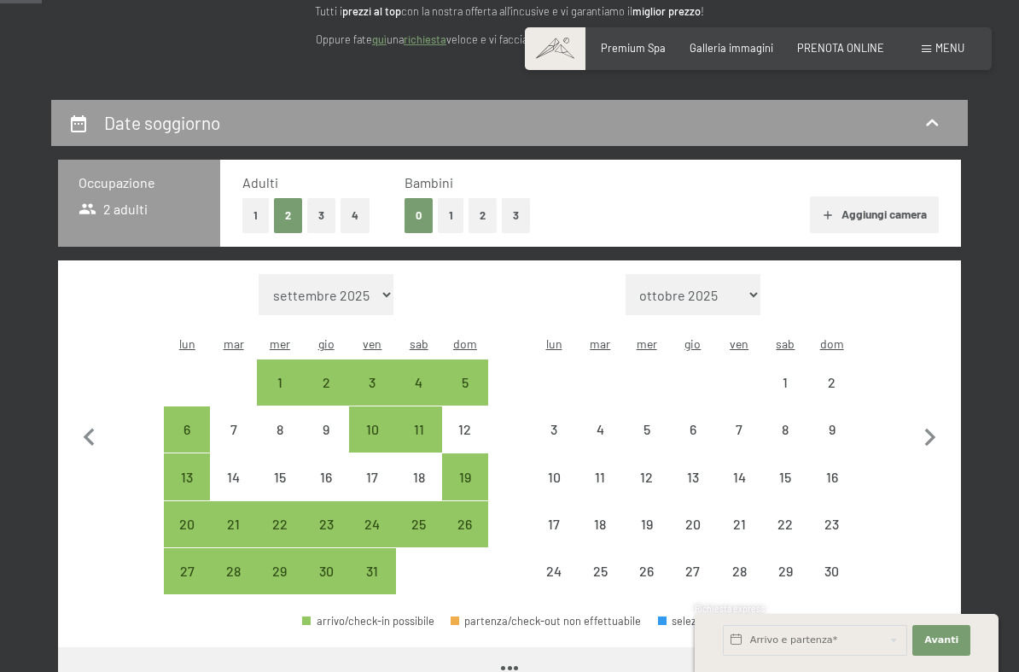 The width and height of the screenshot is (1019, 672). Describe the element at coordinates (732, 48) in the screenshot. I see `span: Galleria immagini` at that location.